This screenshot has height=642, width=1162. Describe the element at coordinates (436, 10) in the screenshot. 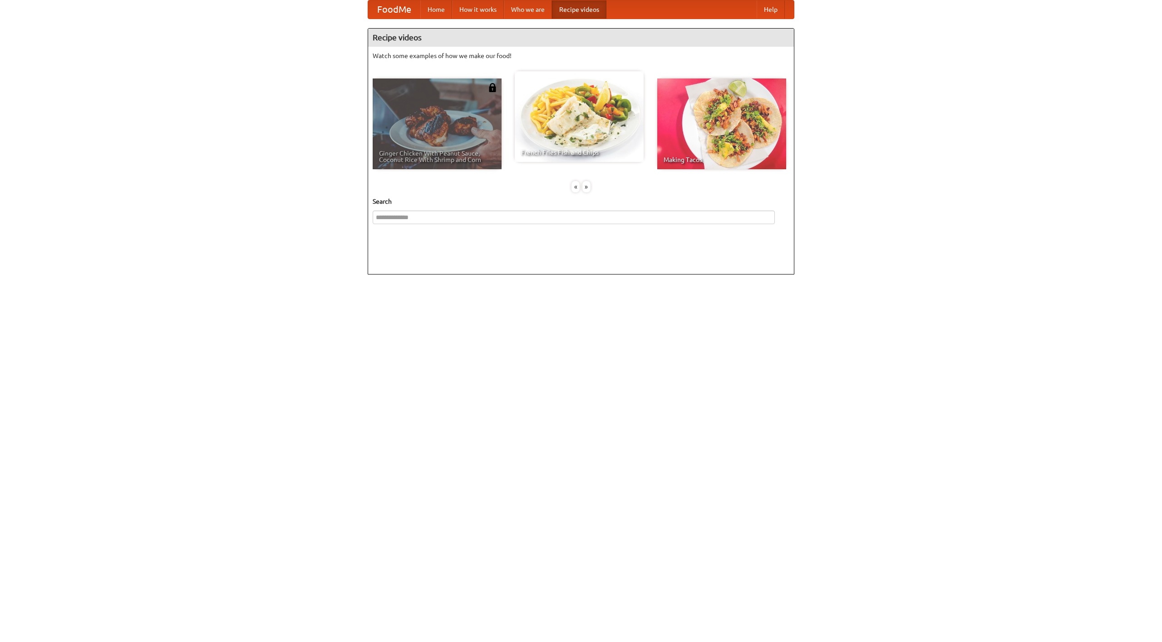

I see `a: Home` at that location.